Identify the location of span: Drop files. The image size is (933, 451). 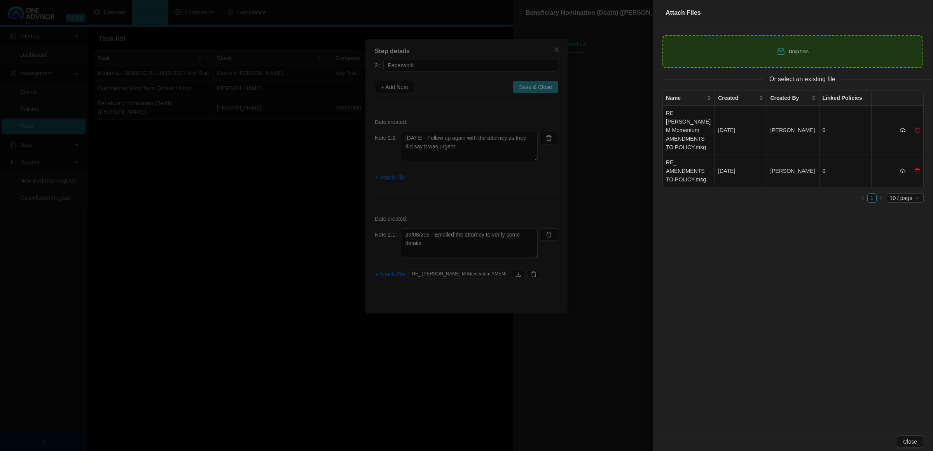
(799, 52).